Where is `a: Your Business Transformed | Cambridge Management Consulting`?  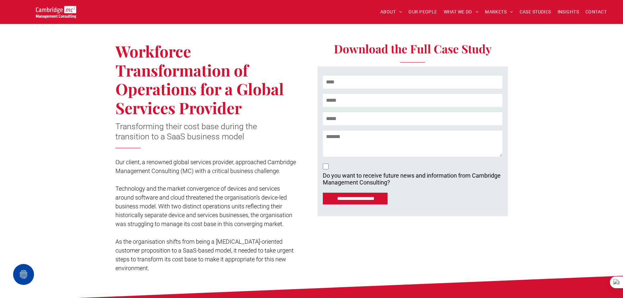 a: Your Business Transformed | Cambridge Management Consulting is located at coordinates (56, 10).